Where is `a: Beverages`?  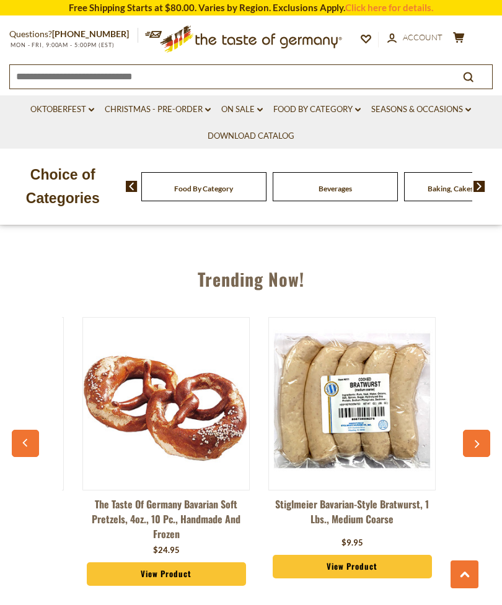
a: Beverages is located at coordinates (335, 188).